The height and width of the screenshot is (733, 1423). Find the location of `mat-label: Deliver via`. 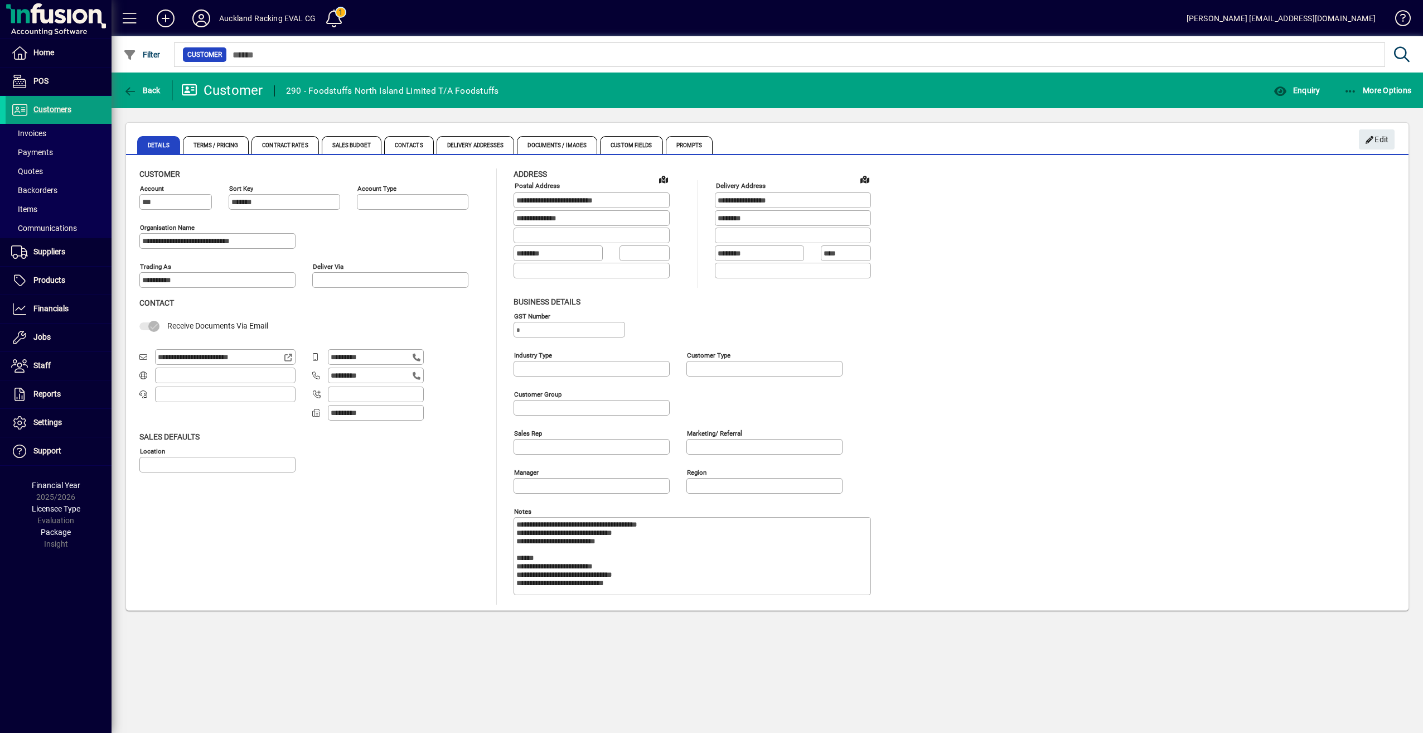

mat-label: Deliver via is located at coordinates (328, 267).